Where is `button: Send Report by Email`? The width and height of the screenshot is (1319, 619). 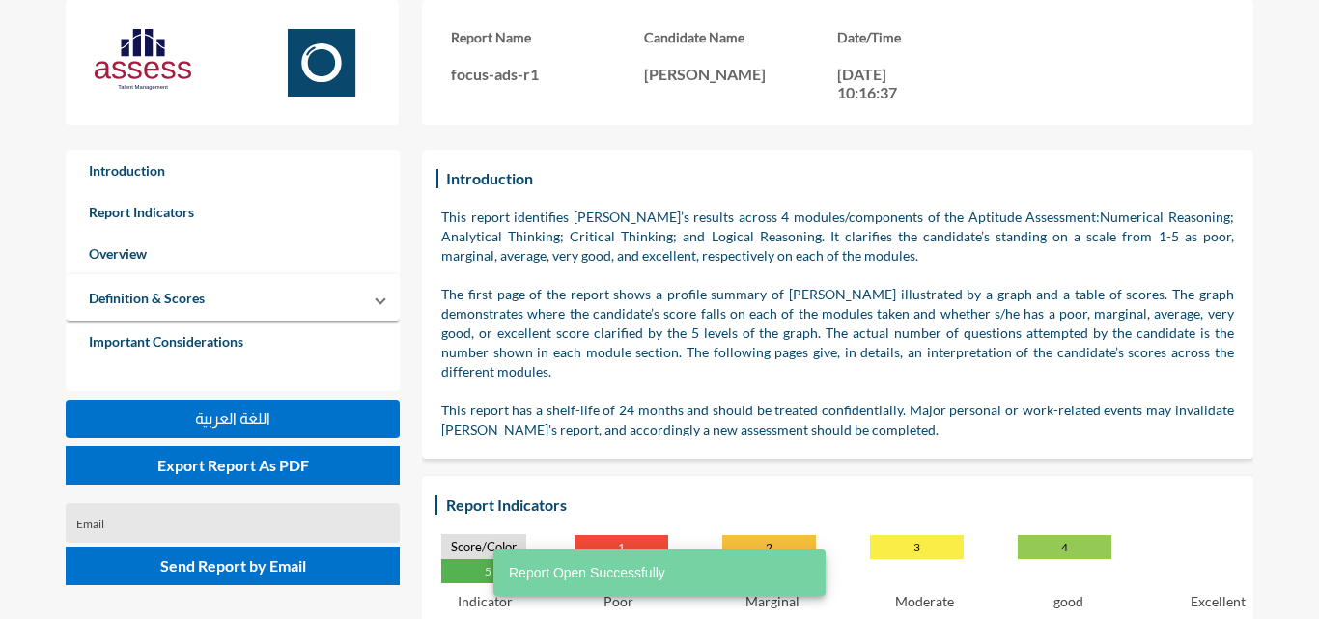
button: Send Report by Email is located at coordinates (233, 566).